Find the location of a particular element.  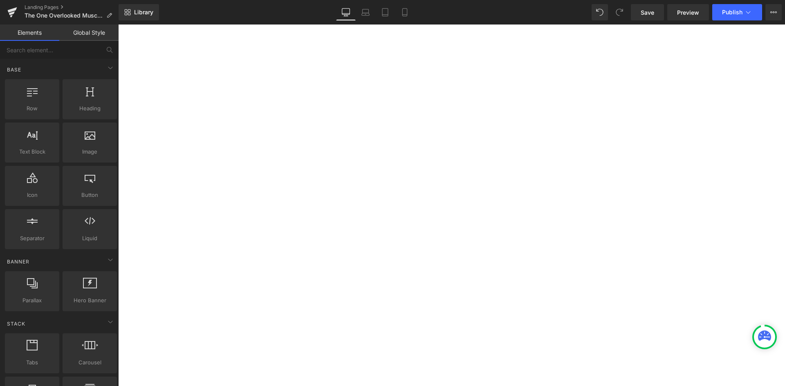

span: Base is located at coordinates (14, 69).